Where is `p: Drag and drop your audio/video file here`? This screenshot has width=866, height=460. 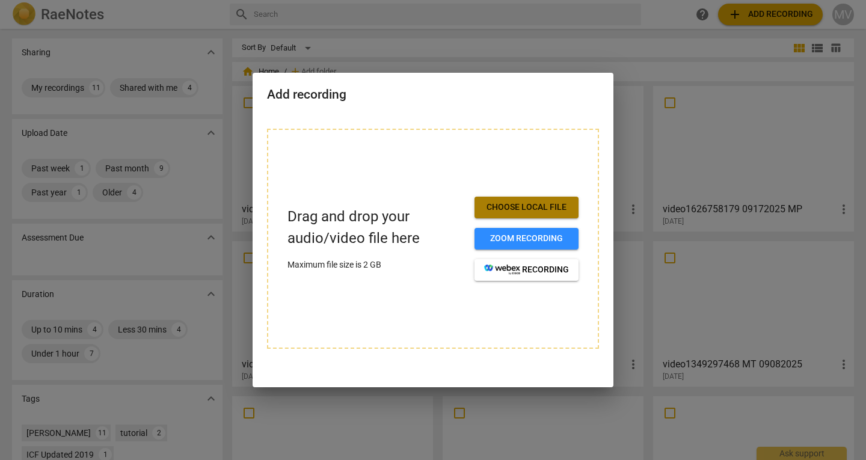 p: Drag and drop your audio/video file here is located at coordinates (376, 227).